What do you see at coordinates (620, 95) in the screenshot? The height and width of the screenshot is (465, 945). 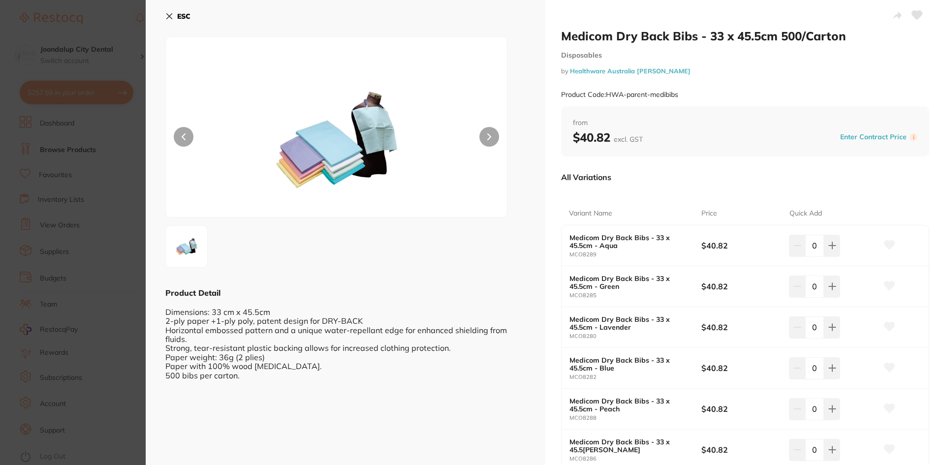 I see `small: Product Code: HWA-parent-medibibs` at bounding box center [620, 95].